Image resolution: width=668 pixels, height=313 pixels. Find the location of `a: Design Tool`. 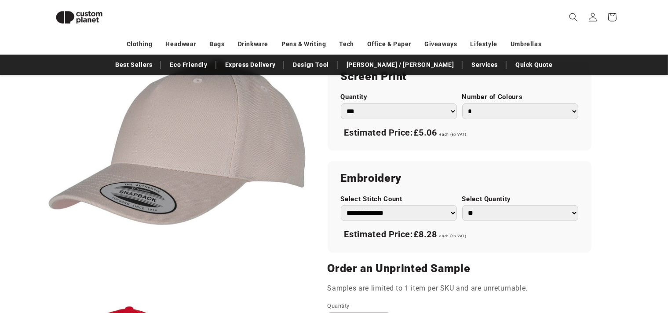

a: Design Tool is located at coordinates (311, 65).